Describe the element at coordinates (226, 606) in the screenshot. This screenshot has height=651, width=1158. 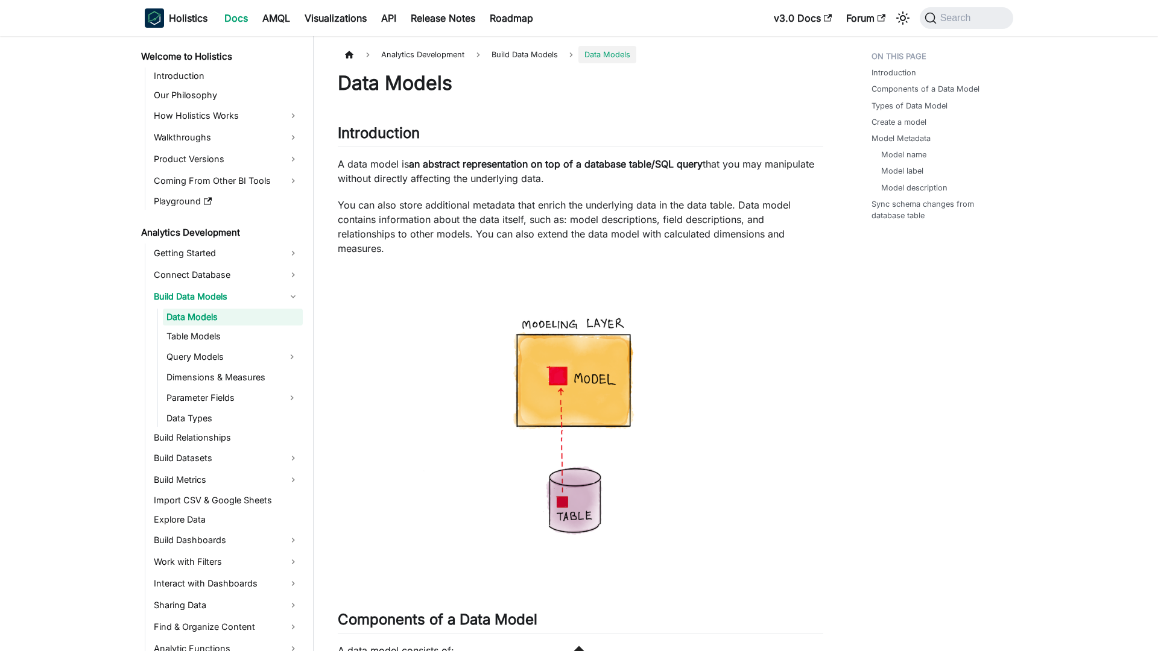
I see `a: Sharing Data` at that location.